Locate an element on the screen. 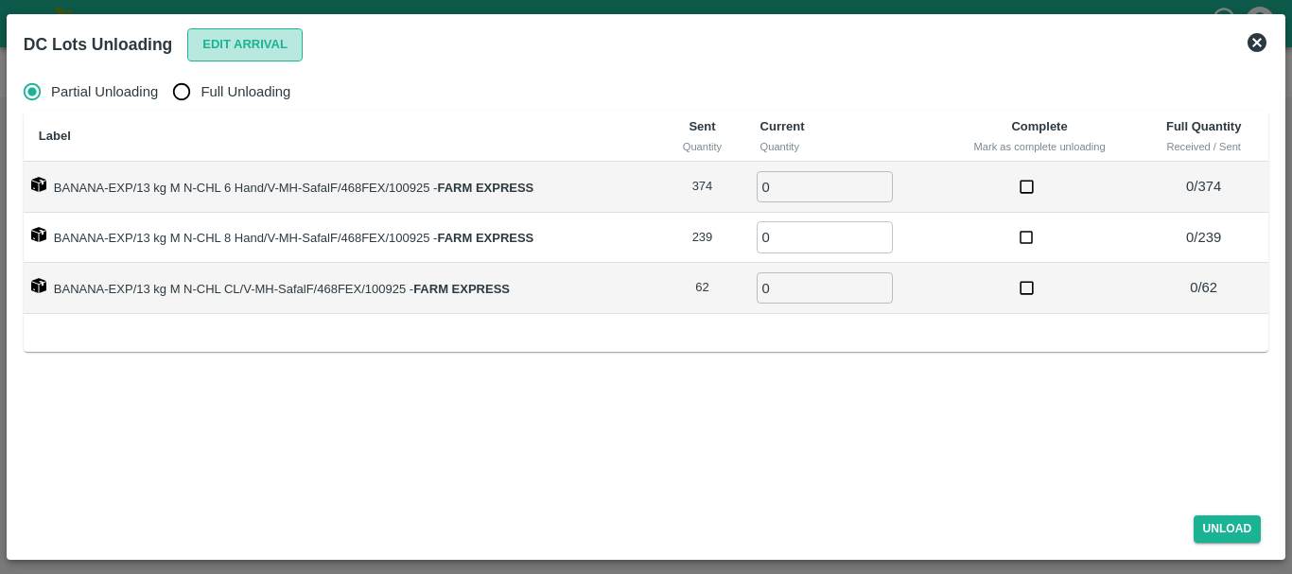  div: Mark as complete unloading is located at coordinates (1040, 147).